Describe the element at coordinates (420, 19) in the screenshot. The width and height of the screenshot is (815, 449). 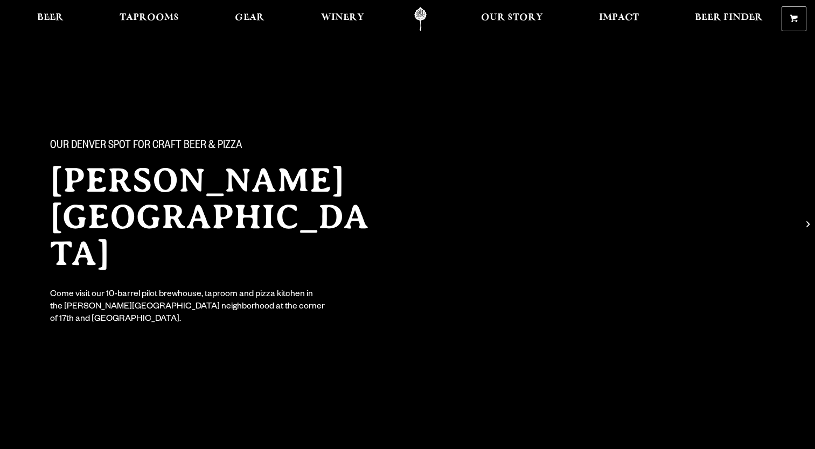
I see `a: Odell Home` at that location.